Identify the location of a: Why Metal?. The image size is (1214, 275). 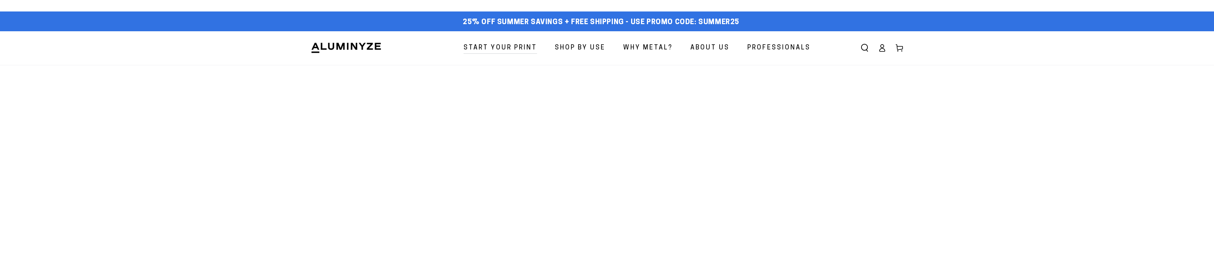
(648, 48).